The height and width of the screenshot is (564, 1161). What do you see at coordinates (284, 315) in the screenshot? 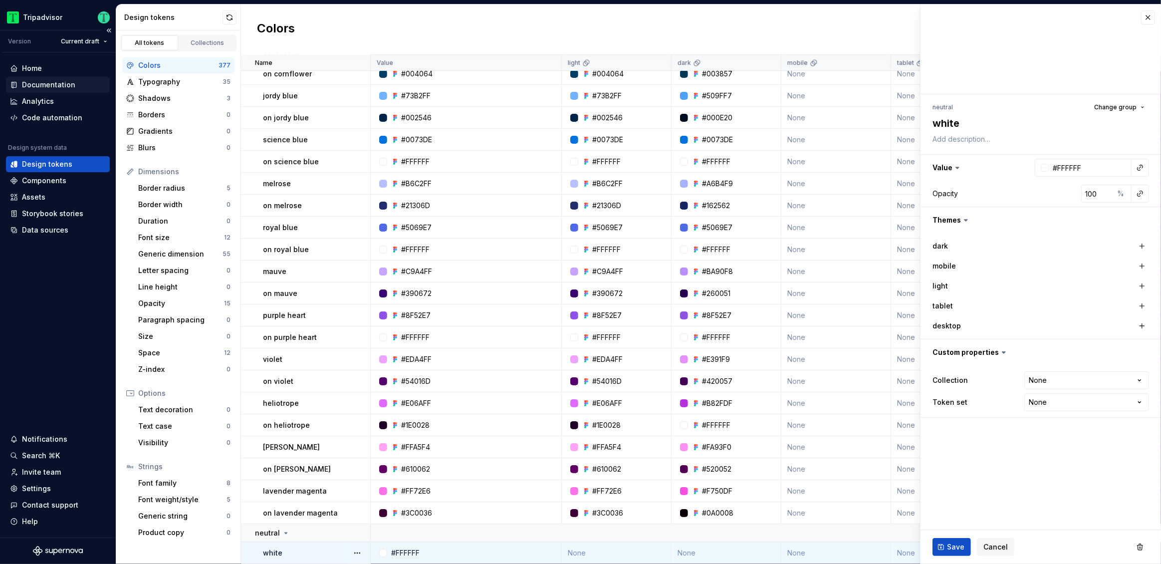
I see `p: purple heart` at bounding box center [284, 315].